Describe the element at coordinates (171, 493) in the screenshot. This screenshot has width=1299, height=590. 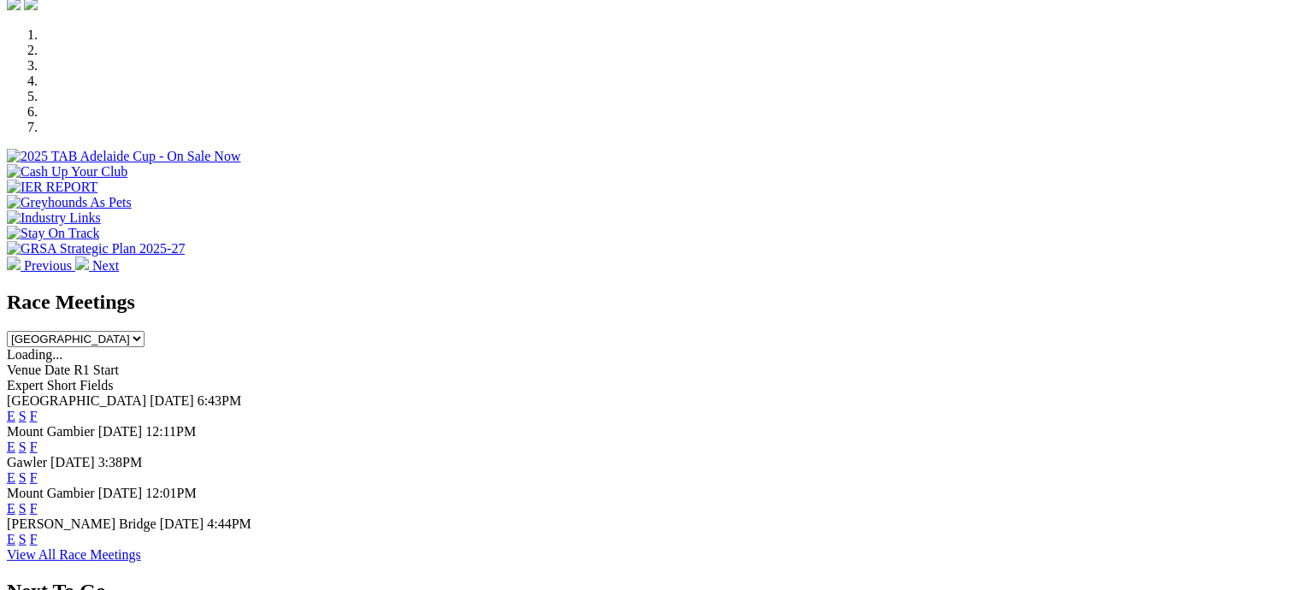
I see `span: 12:01PM` at that location.